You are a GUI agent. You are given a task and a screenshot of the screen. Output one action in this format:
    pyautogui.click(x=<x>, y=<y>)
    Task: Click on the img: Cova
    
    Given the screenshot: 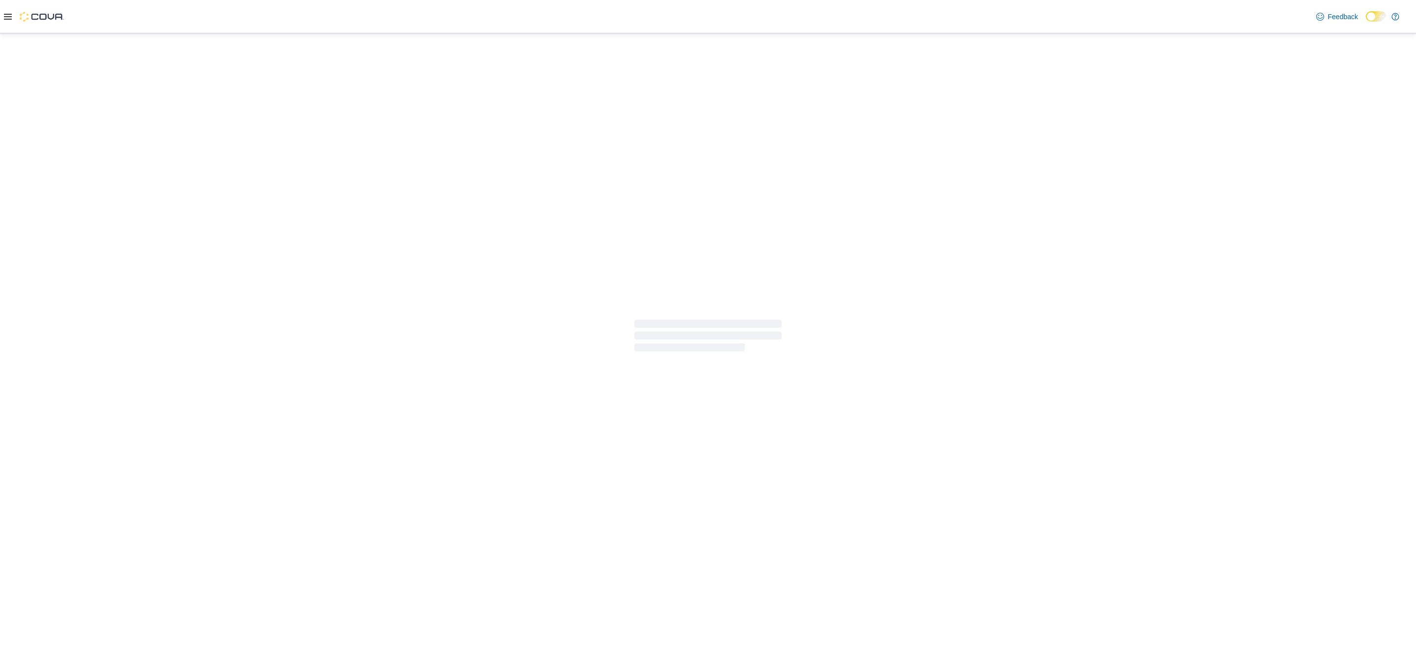 What is the action you would take?
    pyautogui.click(x=42, y=17)
    